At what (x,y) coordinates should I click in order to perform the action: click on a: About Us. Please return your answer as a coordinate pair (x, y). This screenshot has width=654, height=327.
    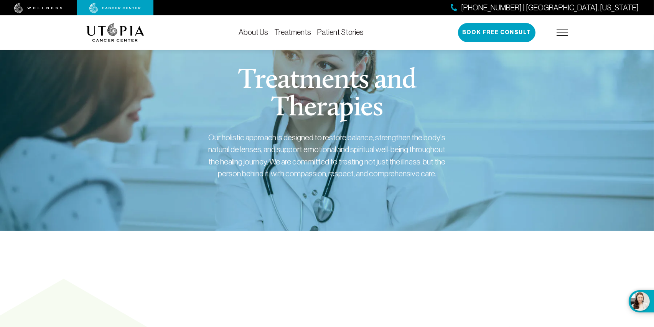
    Looking at the image, I should click on (253, 32).